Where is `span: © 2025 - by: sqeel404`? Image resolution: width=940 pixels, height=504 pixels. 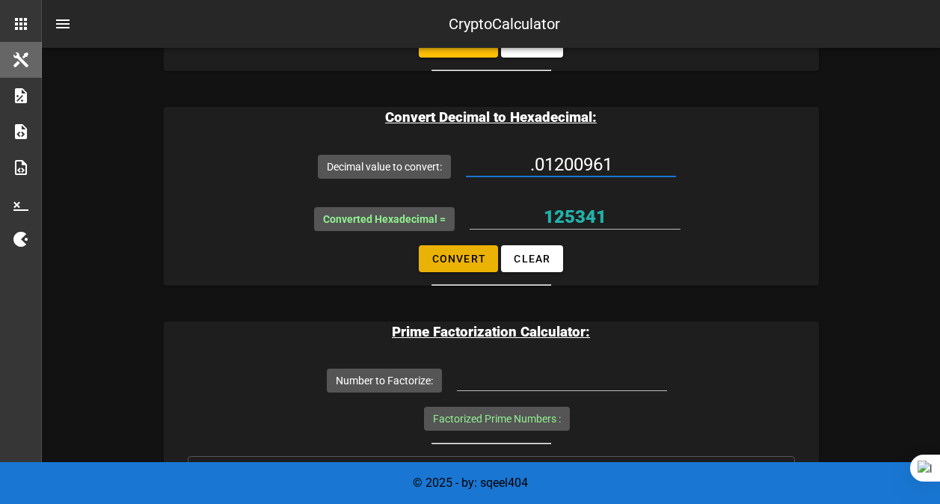
span: © 2025 - by: sqeel404 is located at coordinates (470, 482).